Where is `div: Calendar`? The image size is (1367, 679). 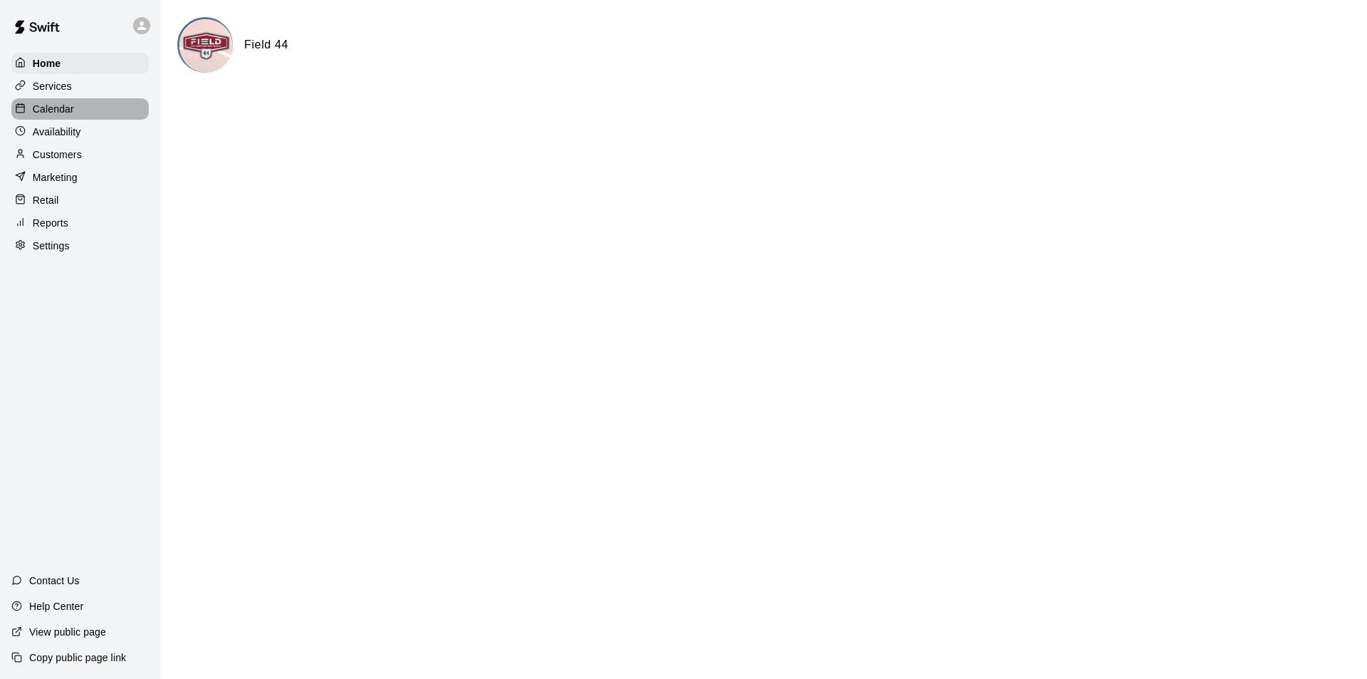
div: Calendar is located at coordinates (80, 109).